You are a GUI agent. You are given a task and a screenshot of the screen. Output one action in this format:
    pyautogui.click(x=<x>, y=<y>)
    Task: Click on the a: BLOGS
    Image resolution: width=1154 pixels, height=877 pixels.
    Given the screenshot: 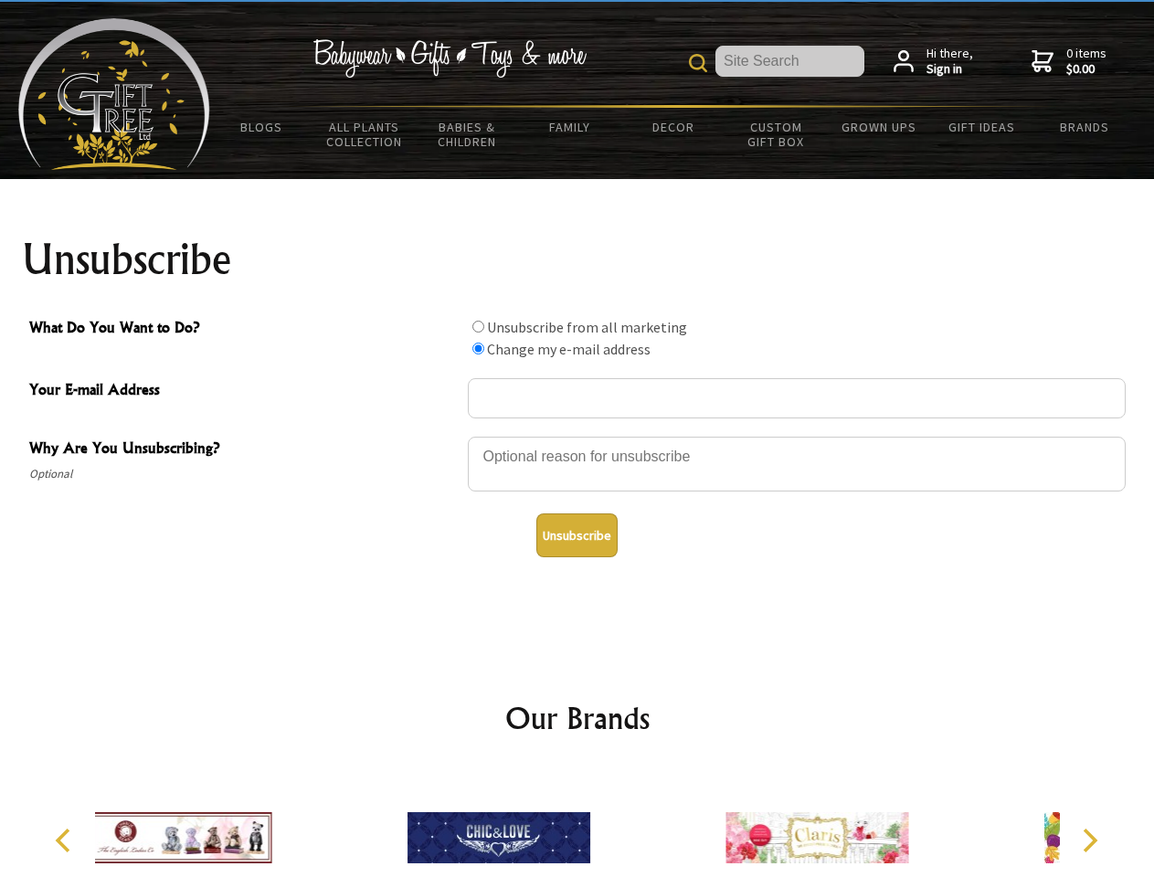 What is the action you would take?
    pyautogui.click(x=261, y=127)
    